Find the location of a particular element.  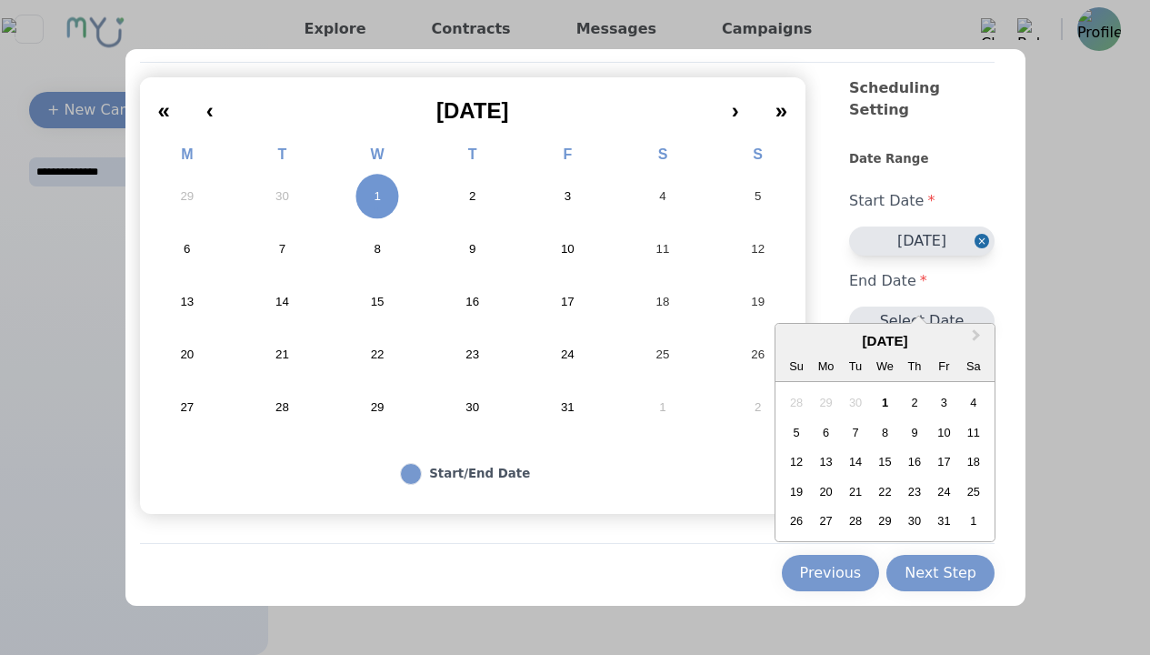

div: Choose Wednesday, October 22nd, 2025 is located at coordinates (885, 491).